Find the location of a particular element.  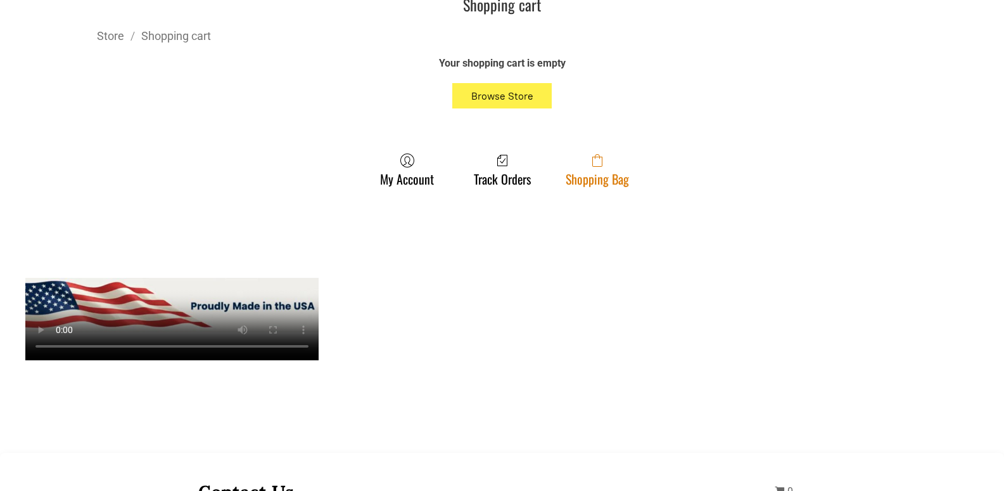

a: Shopping cart is located at coordinates (176, 35).